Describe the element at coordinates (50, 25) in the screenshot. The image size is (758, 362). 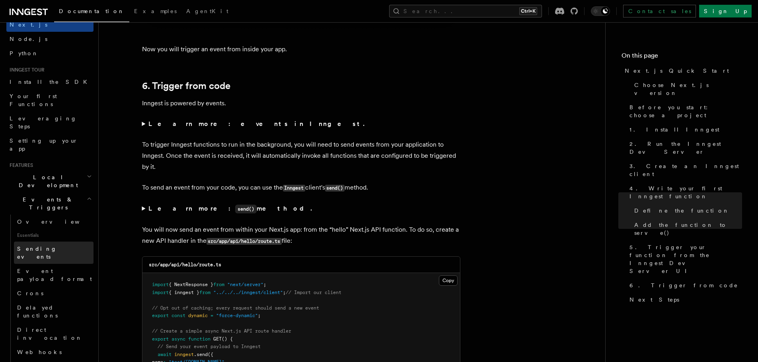
I see `a: Next.js` at that location.